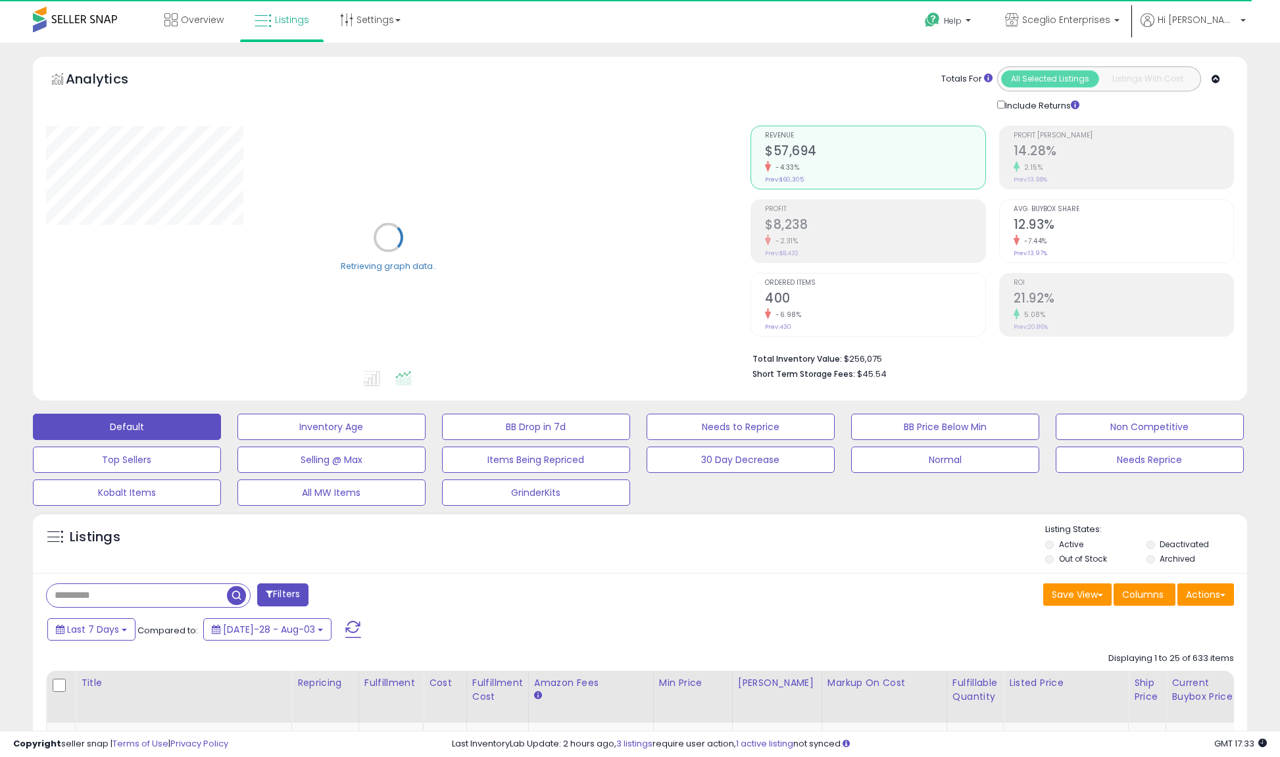  What do you see at coordinates (781, 253) in the screenshot?
I see `small: Prev: $8,432` at bounding box center [781, 253].